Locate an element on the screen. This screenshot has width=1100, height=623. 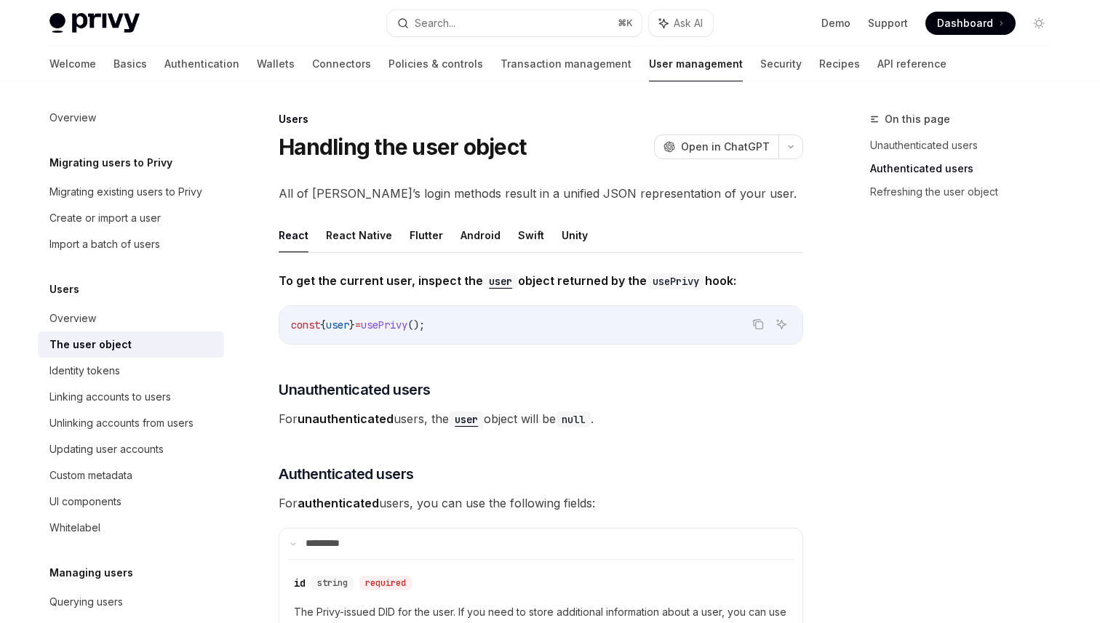
button: React Native is located at coordinates (359, 235).